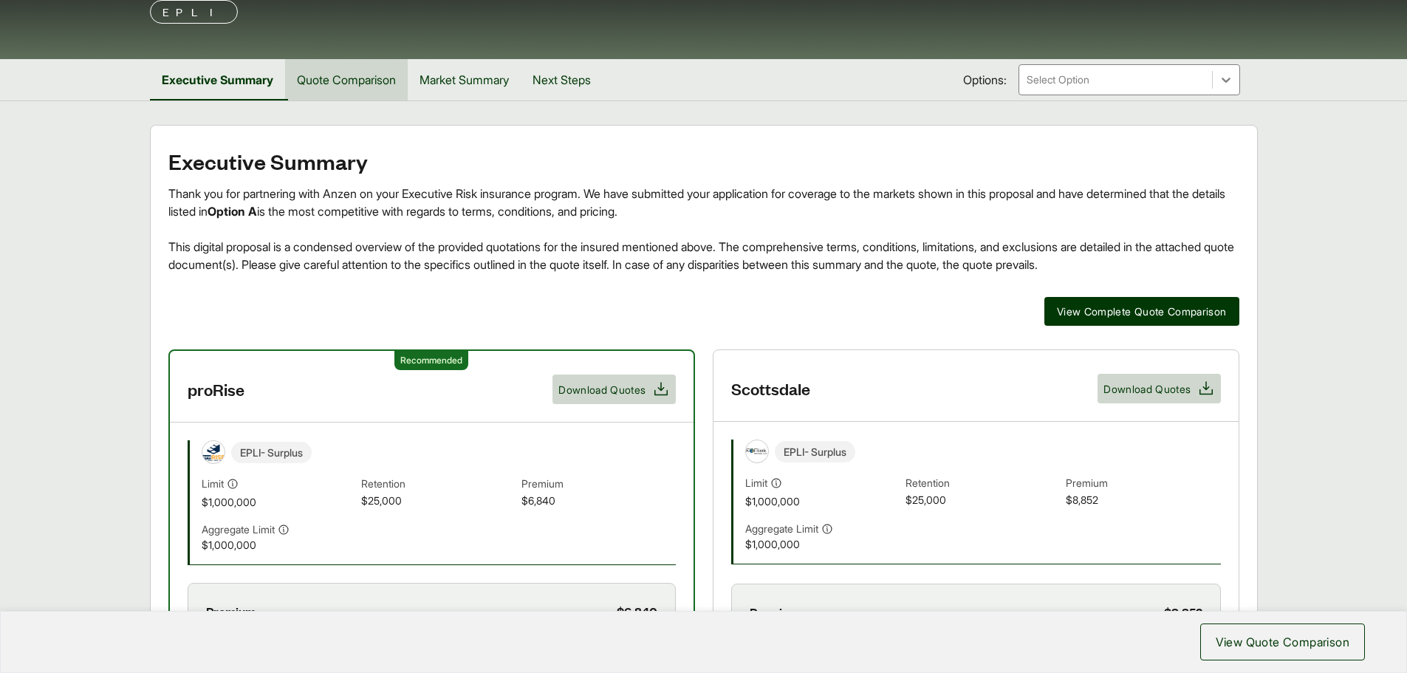 This screenshot has height=673, width=1407. I want to click on div: Thank you for partnering with Anzen on your Executive Risk insurance program. We have submitted y..., so click(704, 229).